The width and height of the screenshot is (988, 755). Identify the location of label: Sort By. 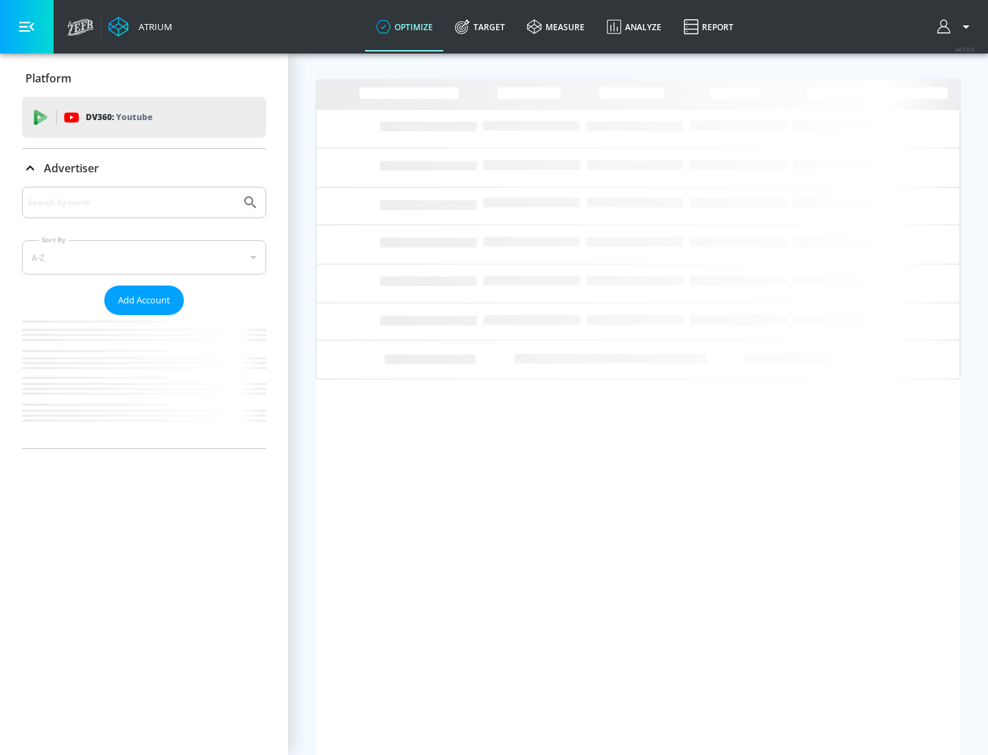
(54, 239).